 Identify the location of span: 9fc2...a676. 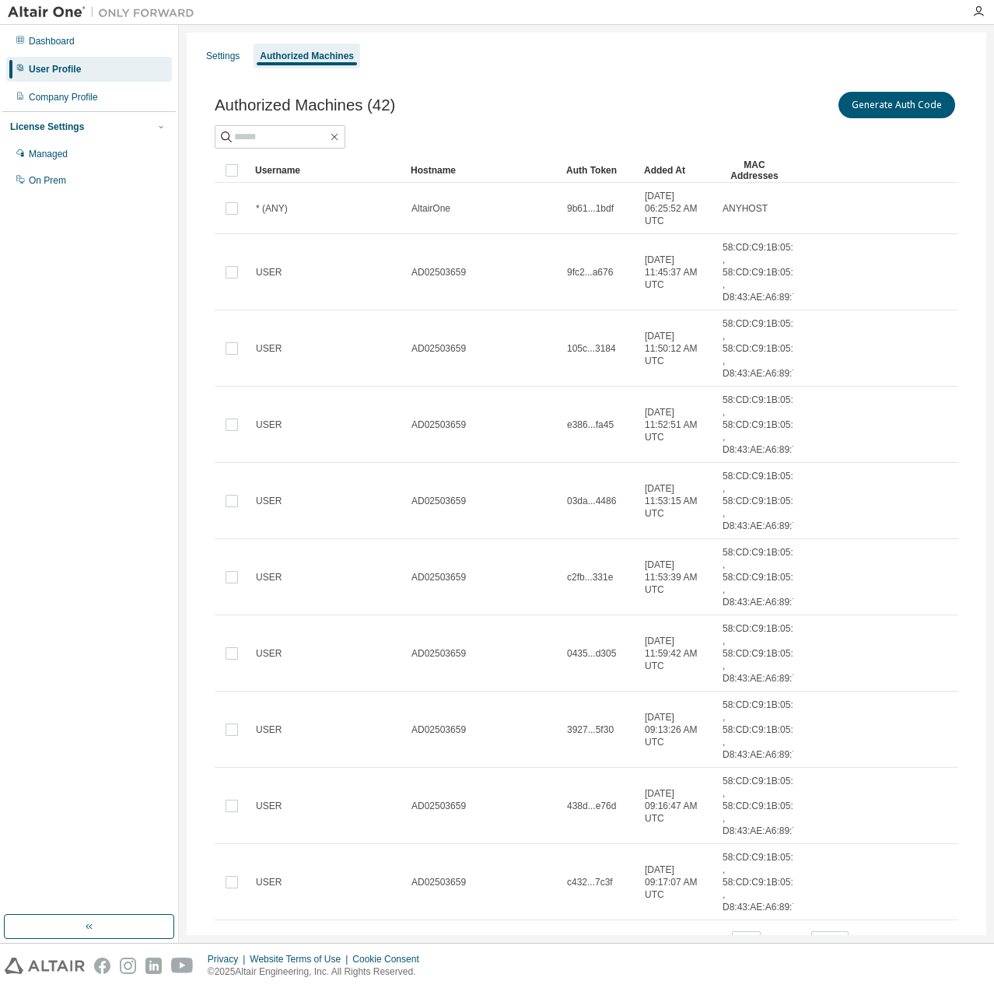
(590, 272).